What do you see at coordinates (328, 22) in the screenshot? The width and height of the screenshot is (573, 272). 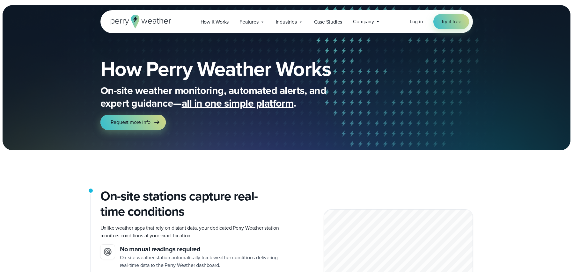 I see `span: Case Studies` at bounding box center [328, 22].